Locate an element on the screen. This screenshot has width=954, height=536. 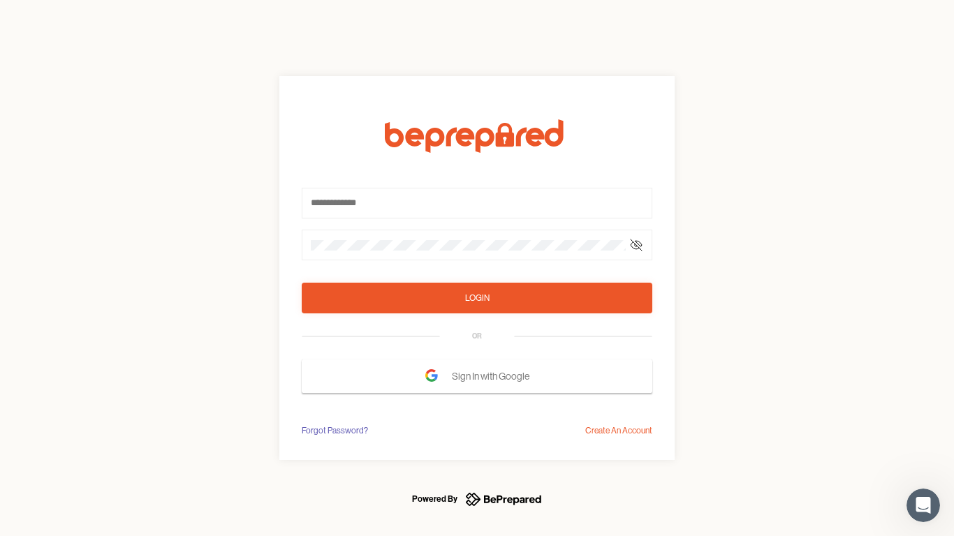
div: OR is located at coordinates (477, 337).